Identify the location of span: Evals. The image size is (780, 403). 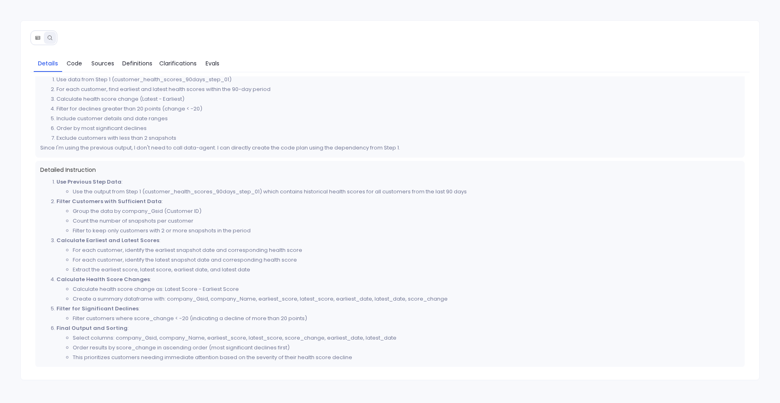
(212, 63).